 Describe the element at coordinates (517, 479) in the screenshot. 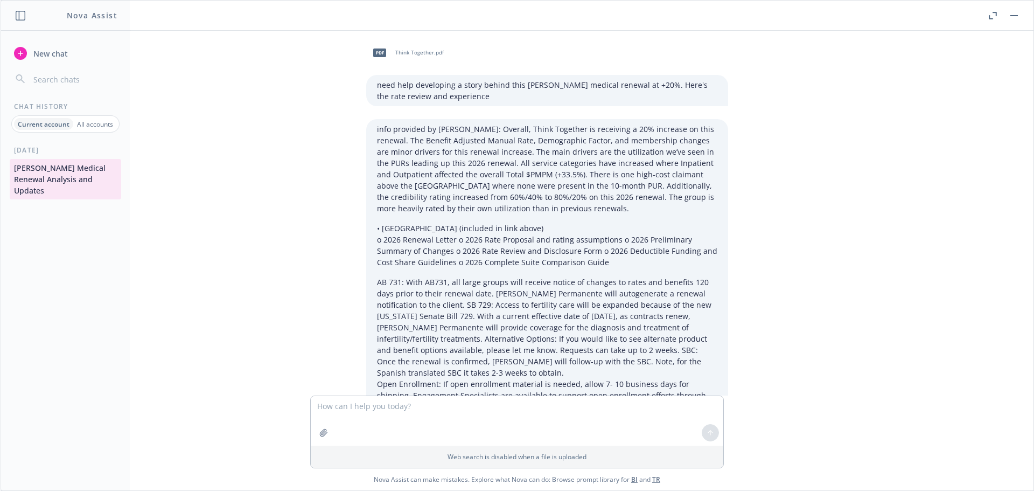

I see `span: Nova Assist can make mistakes. Explore what Nova can do: Browse prompt library for and` at that location.